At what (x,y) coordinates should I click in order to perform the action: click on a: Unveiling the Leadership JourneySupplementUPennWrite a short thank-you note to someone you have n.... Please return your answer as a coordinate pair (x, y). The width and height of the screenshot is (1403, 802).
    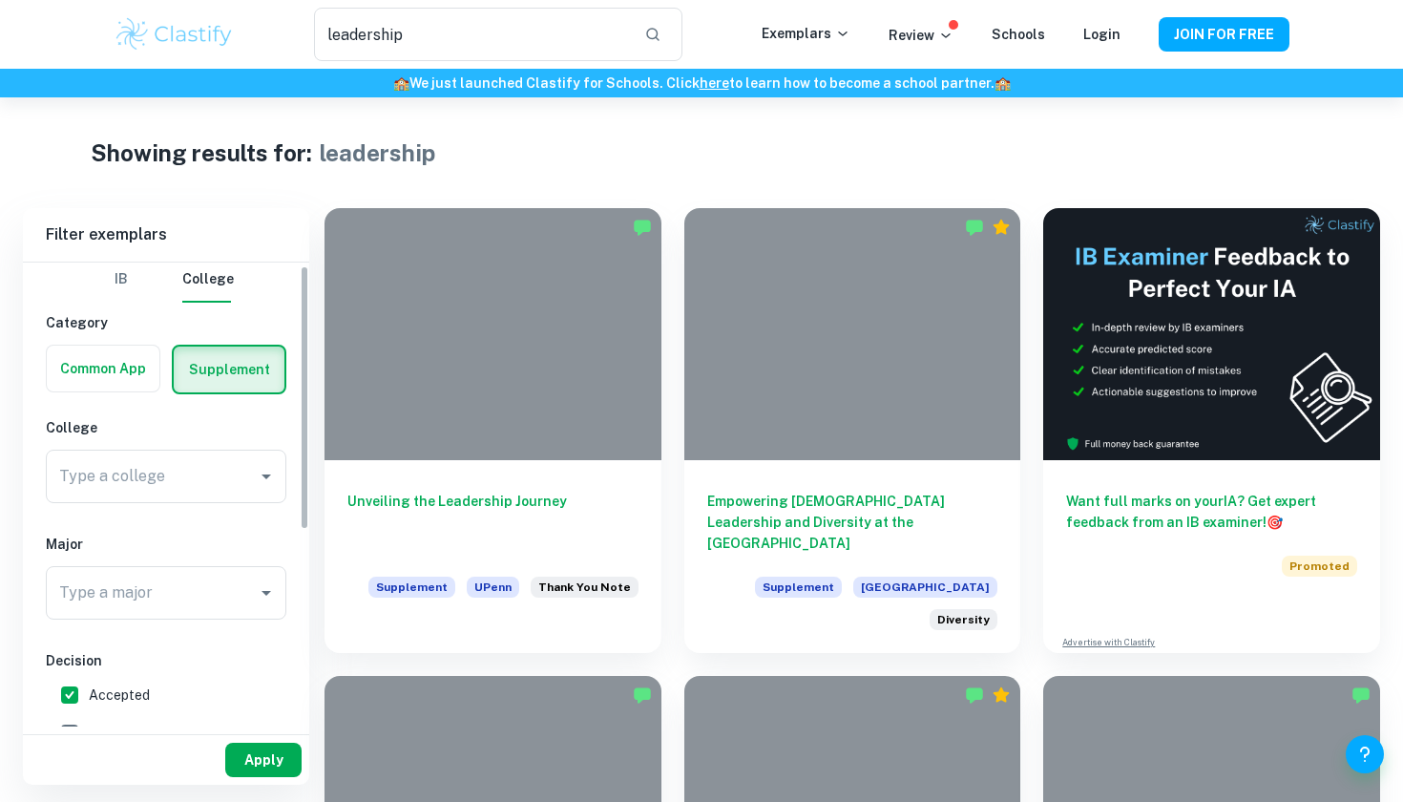
    Looking at the image, I should click on (492, 430).